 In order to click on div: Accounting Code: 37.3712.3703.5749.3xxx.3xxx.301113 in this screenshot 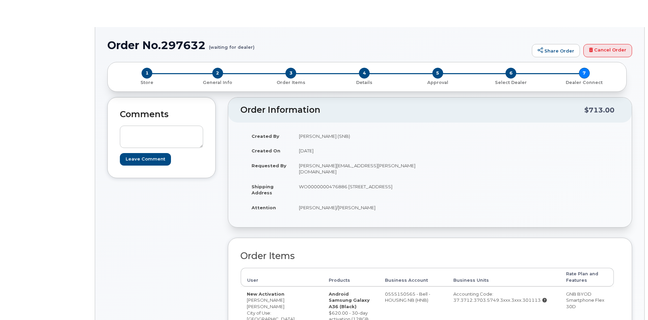, I will do `click(504, 297)`.